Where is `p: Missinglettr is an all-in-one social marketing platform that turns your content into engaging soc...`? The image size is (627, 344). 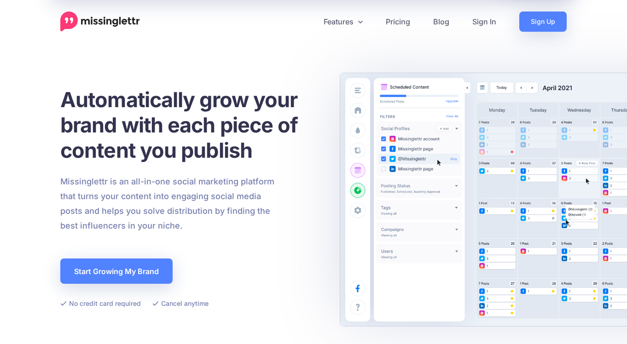 p: Missinglettr is an all-in-one social marketing platform that turns your content into engaging soc... is located at coordinates (167, 204).